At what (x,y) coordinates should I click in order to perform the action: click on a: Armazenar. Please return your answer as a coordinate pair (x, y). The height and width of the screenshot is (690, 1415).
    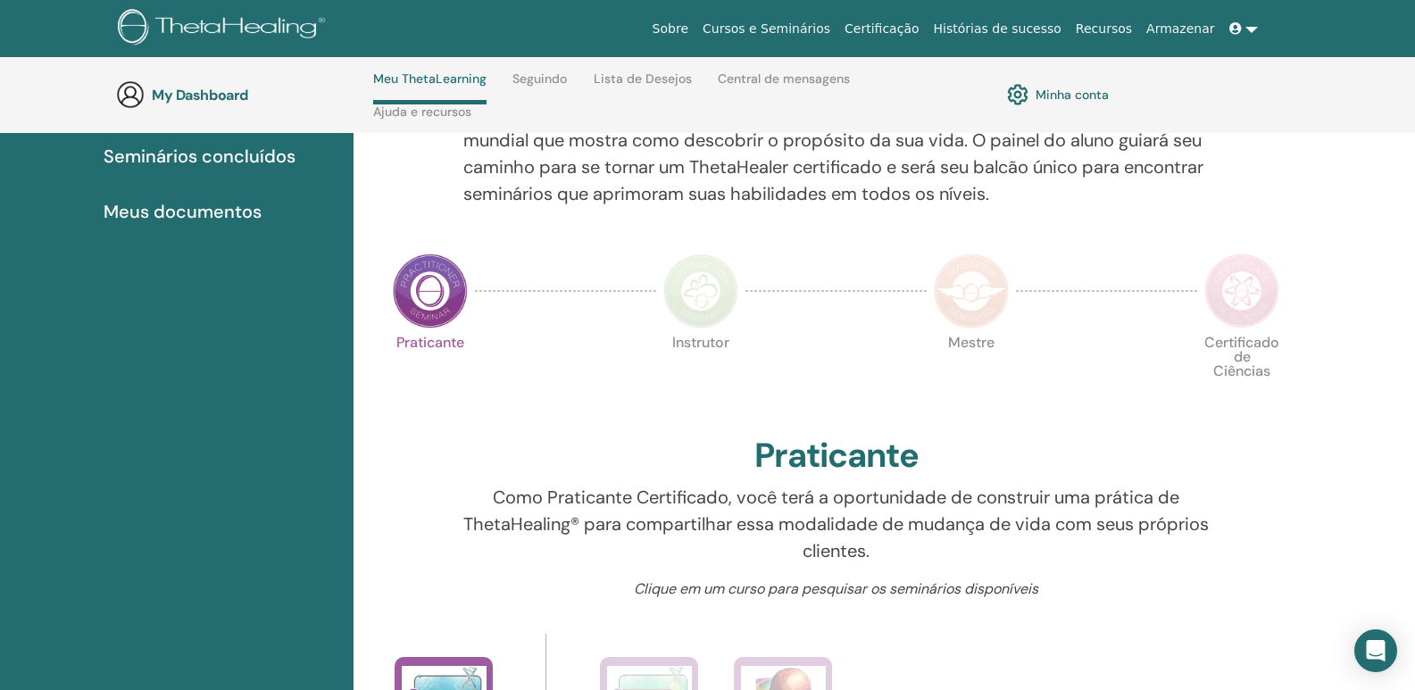
    Looking at the image, I should click on (1180, 29).